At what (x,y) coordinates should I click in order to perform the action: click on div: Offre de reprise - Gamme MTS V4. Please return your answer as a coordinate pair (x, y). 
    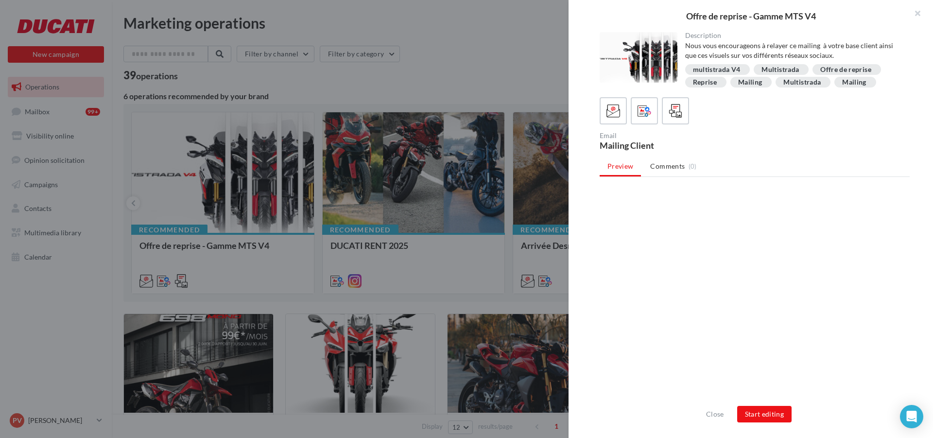
    Looking at the image, I should click on (751, 16).